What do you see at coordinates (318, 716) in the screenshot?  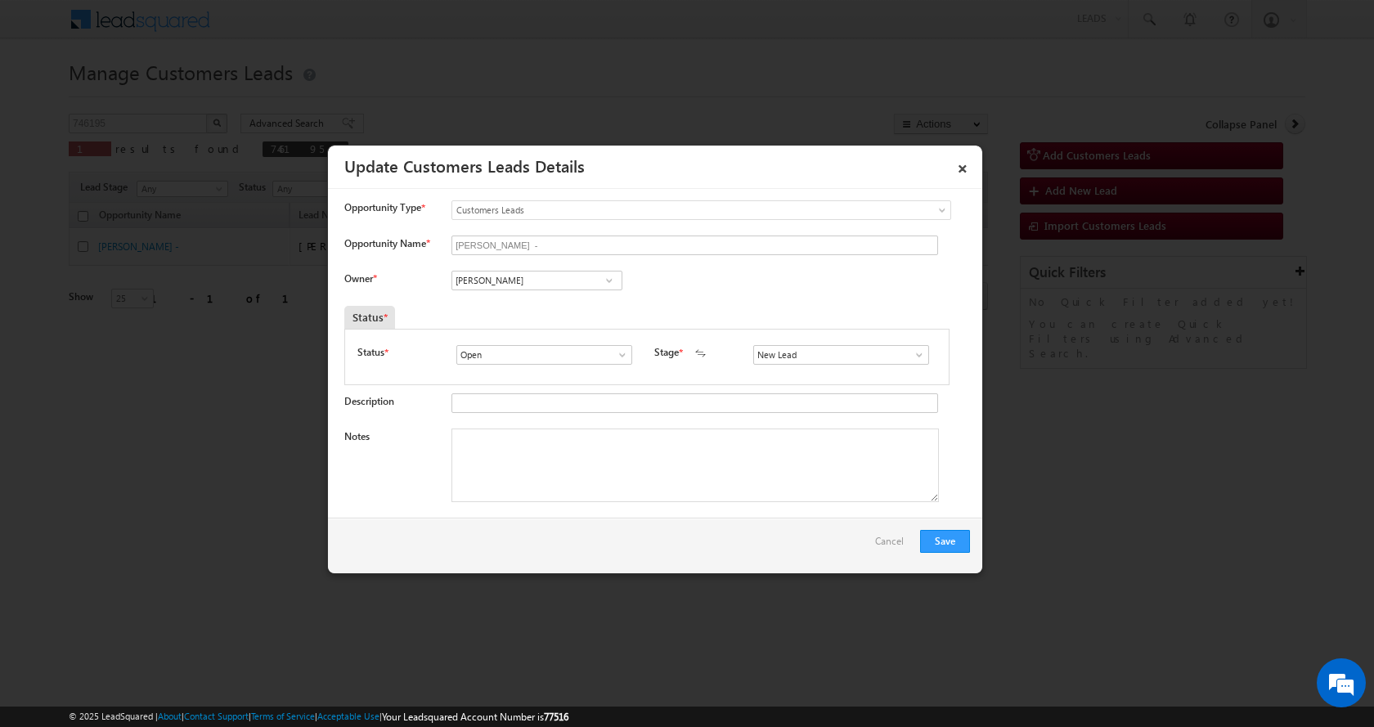 I see `span: © 2025 LeadSquared | | | | |` at bounding box center [318, 716].